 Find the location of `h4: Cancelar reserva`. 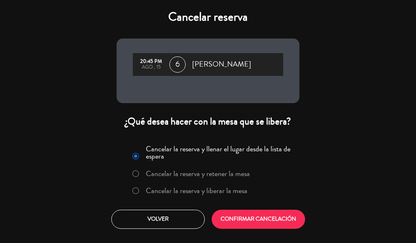

h4: Cancelar reserva is located at coordinates (208, 17).